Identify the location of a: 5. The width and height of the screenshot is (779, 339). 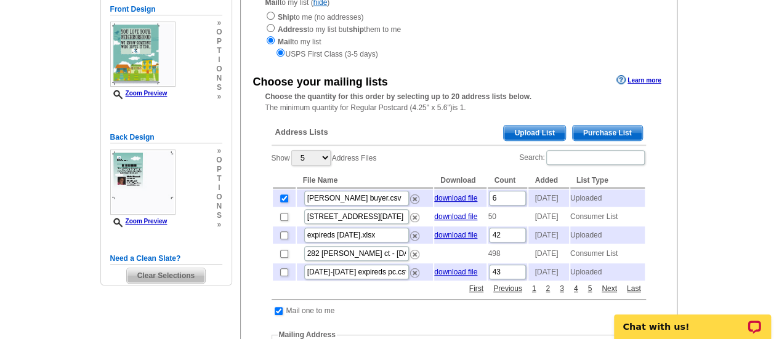
(590, 289).